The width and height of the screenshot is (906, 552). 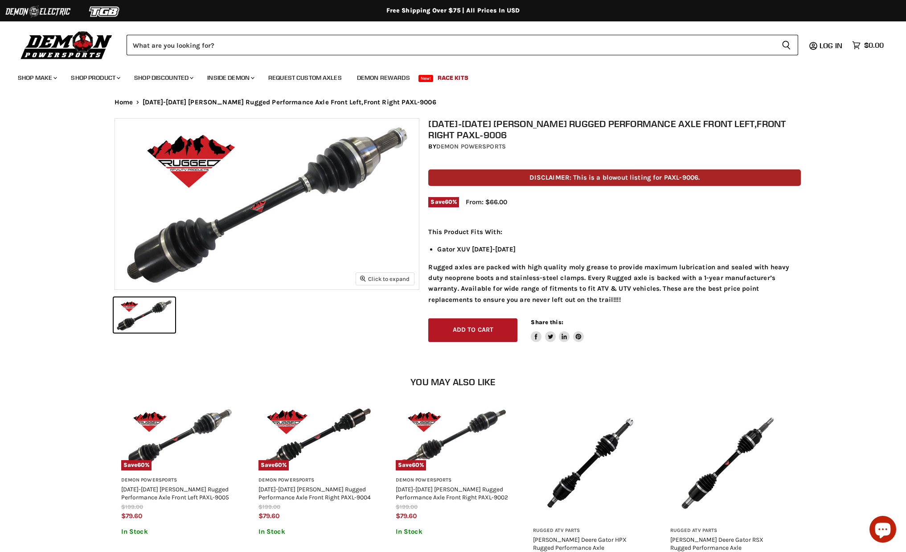 I want to click on button: Click to expand, so click(x=385, y=278).